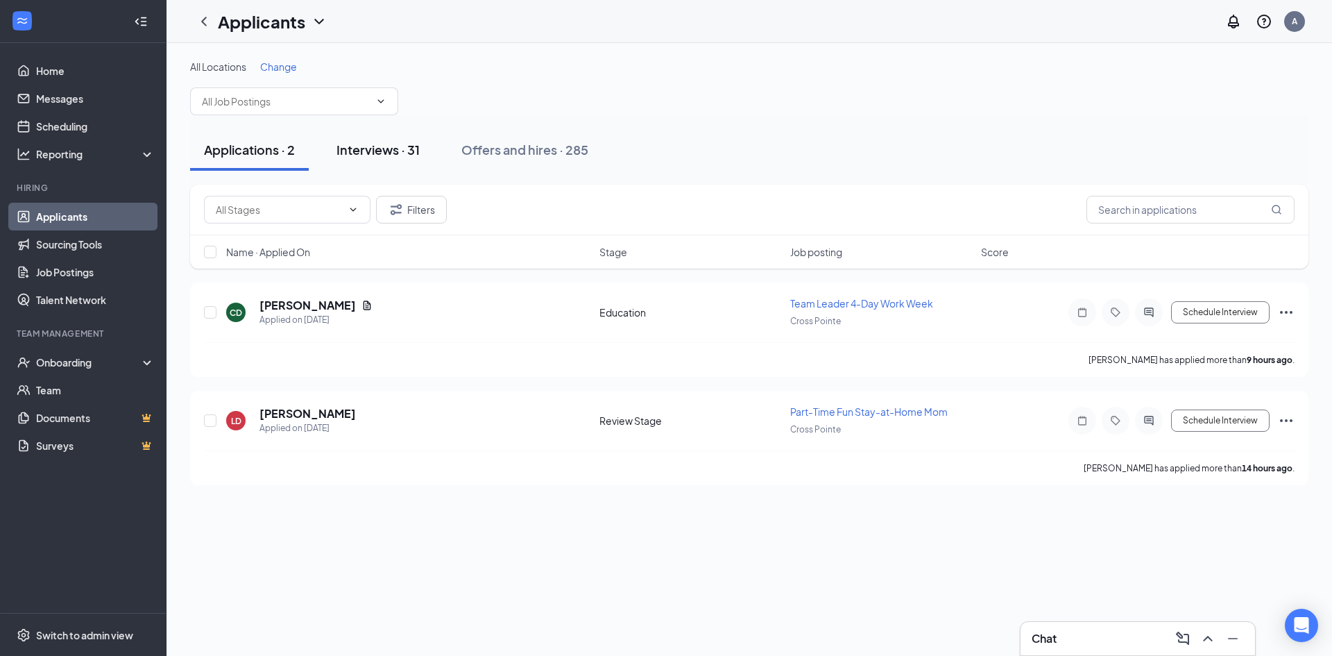  I want to click on div: Onboarding, so click(89, 362).